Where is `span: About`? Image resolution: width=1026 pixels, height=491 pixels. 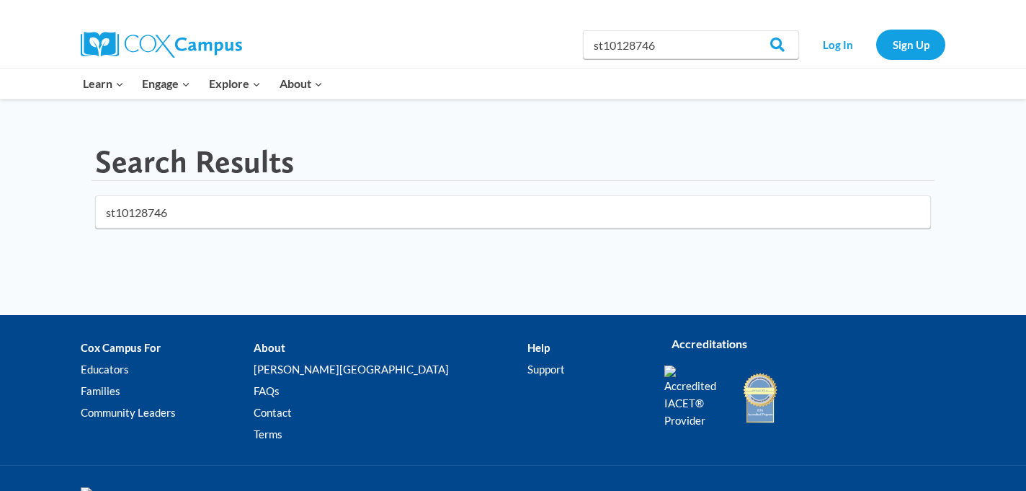
span: About is located at coordinates (301, 84).